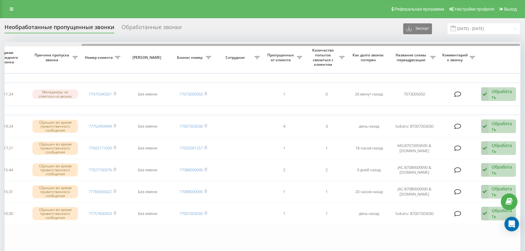 This screenshot has width=525, height=251. Describe the element at coordinates (323, 57) in the screenshot. I see `span: Количество попыток связаться с клиентом` at that location.